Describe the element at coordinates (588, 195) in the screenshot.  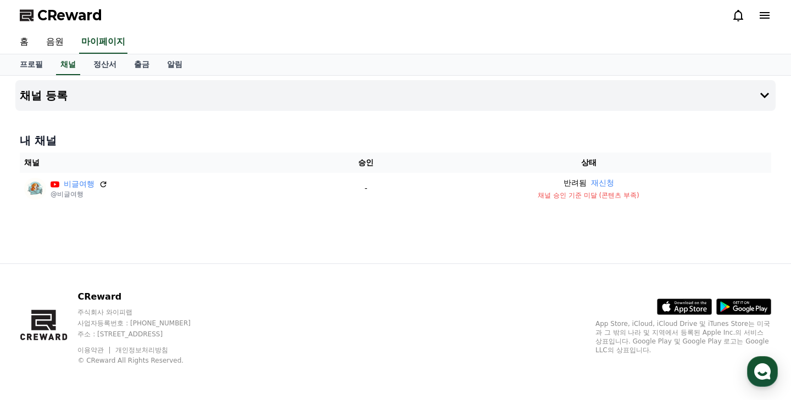
I see `p: 채널 승인 기준 미달 (콘텐츠 부족)` at that location.